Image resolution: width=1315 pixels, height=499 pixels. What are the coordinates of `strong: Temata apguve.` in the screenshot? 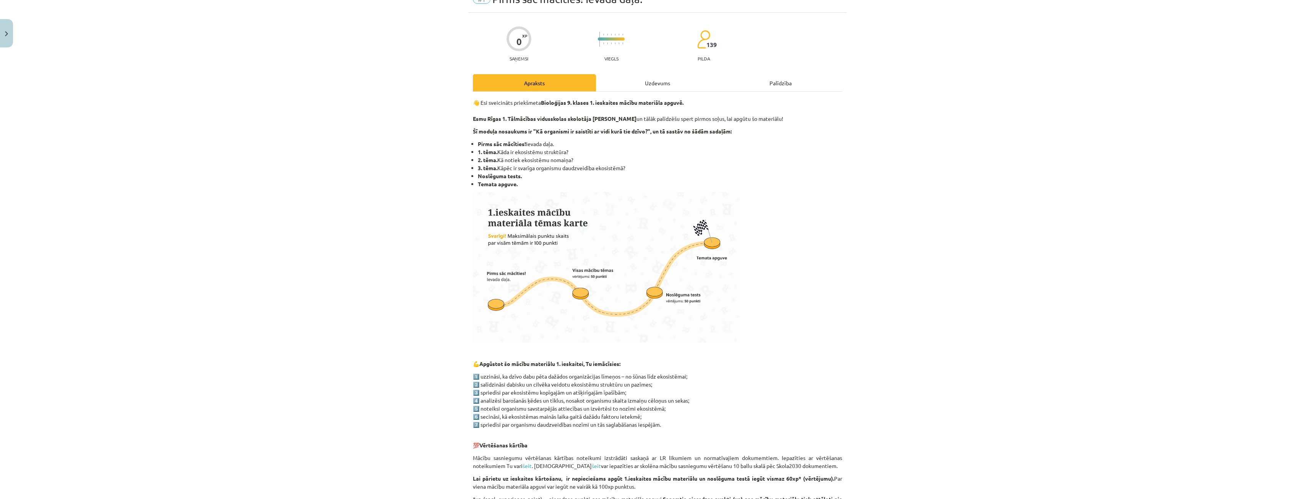 It's located at (498, 184).